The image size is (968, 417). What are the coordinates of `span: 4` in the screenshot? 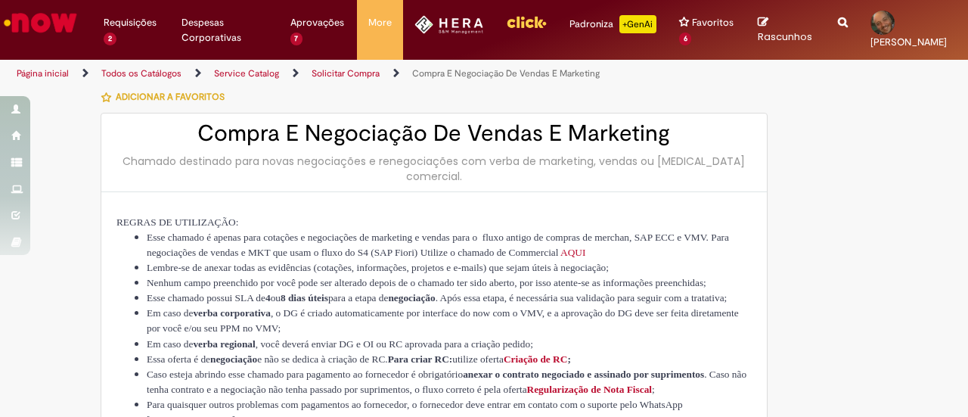 It's located at (268, 297).